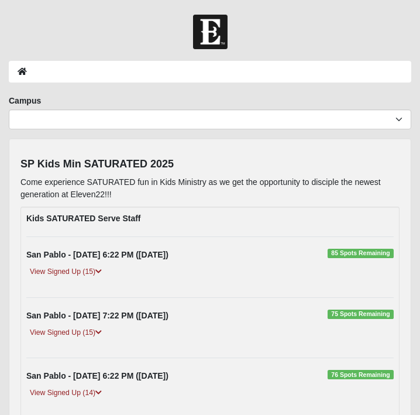 This screenshot has height=415, width=420. I want to click on a: View Signed Up (14), so click(66, 393).